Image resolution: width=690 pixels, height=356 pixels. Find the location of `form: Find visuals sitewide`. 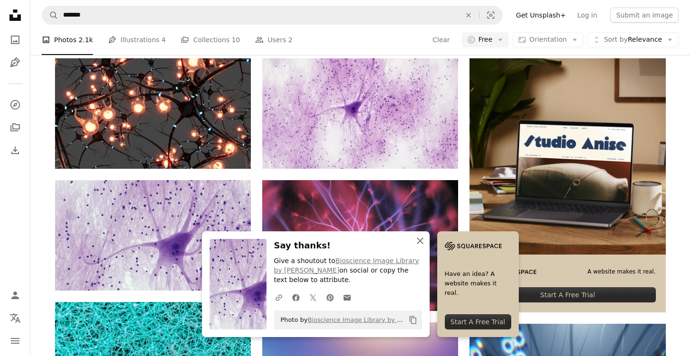

form: Find visuals sitewide is located at coordinates (272, 15).